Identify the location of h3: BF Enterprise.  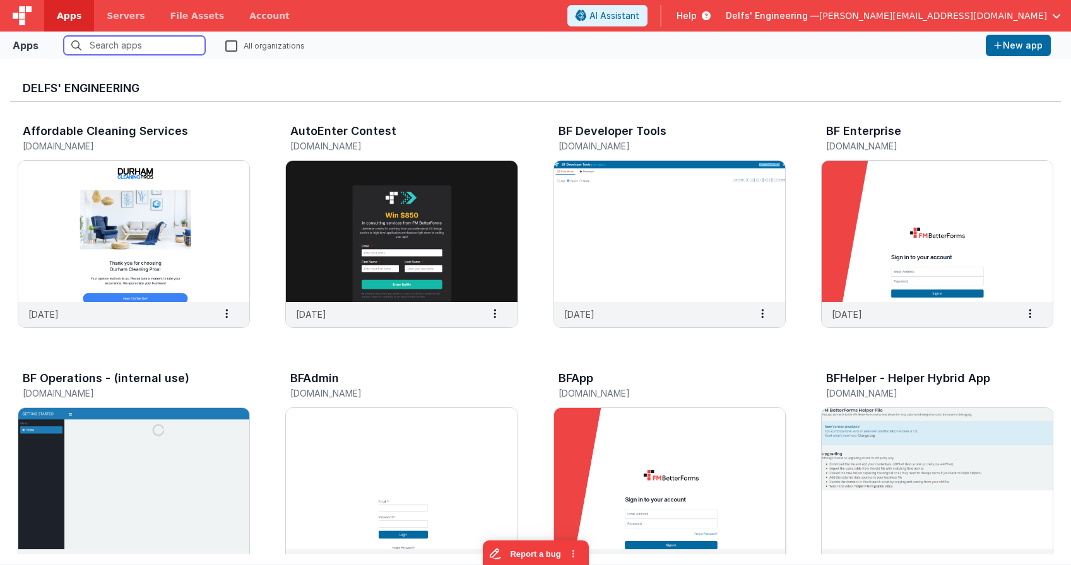
(863, 131).